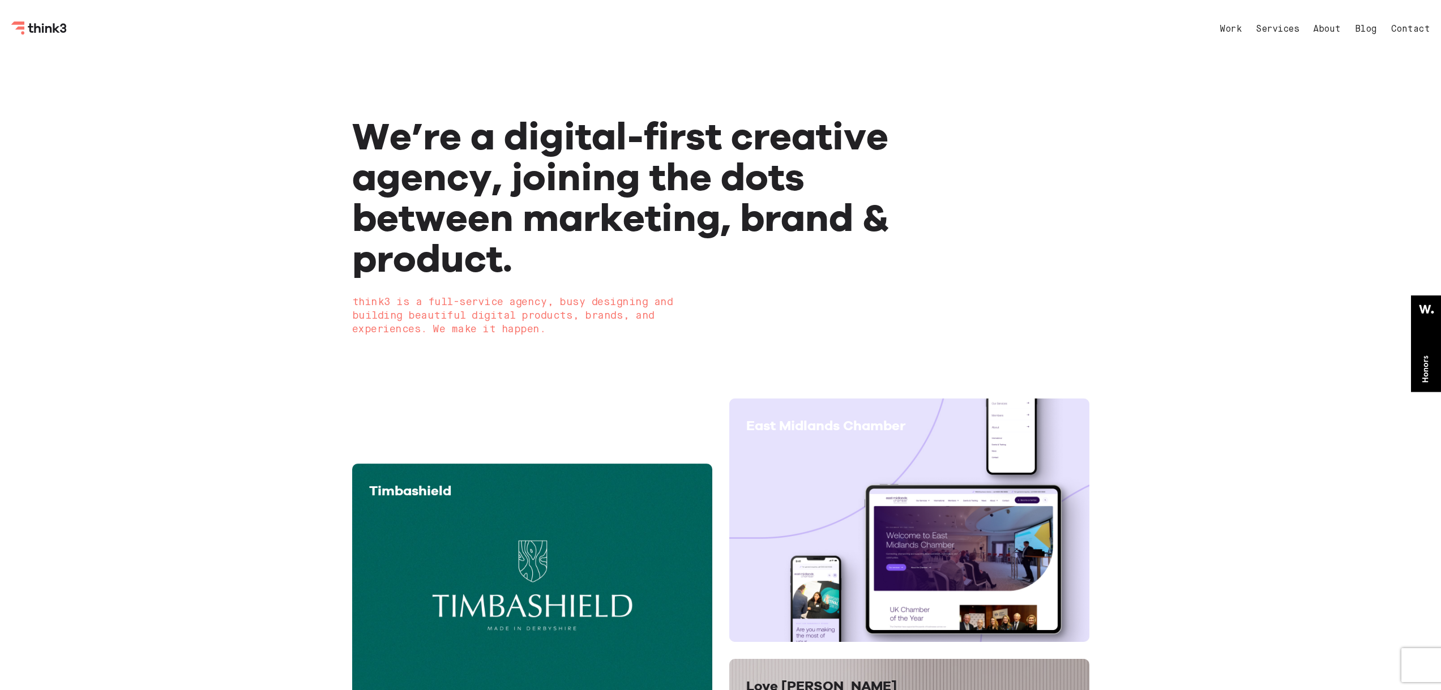  Describe the element at coordinates (40, 31) in the screenshot. I see `a: Think3 Logo` at that location.